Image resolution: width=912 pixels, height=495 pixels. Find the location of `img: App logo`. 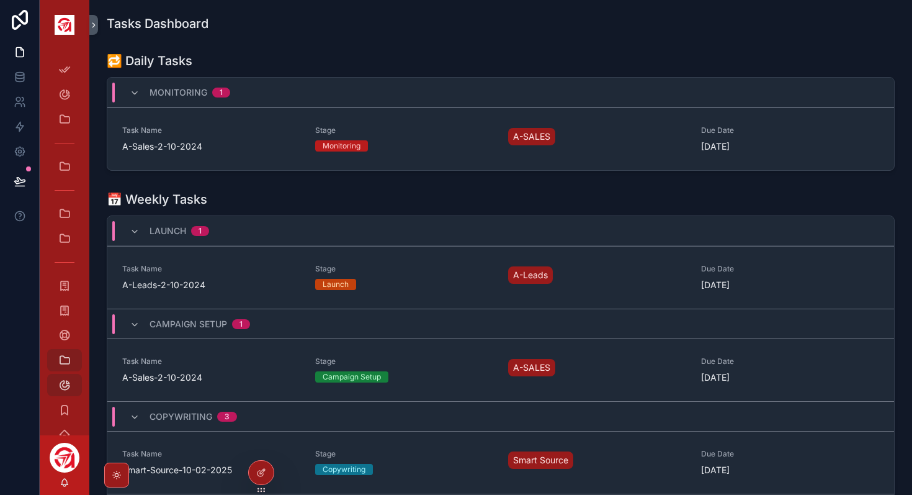

img: App logo is located at coordinates (65, 25).